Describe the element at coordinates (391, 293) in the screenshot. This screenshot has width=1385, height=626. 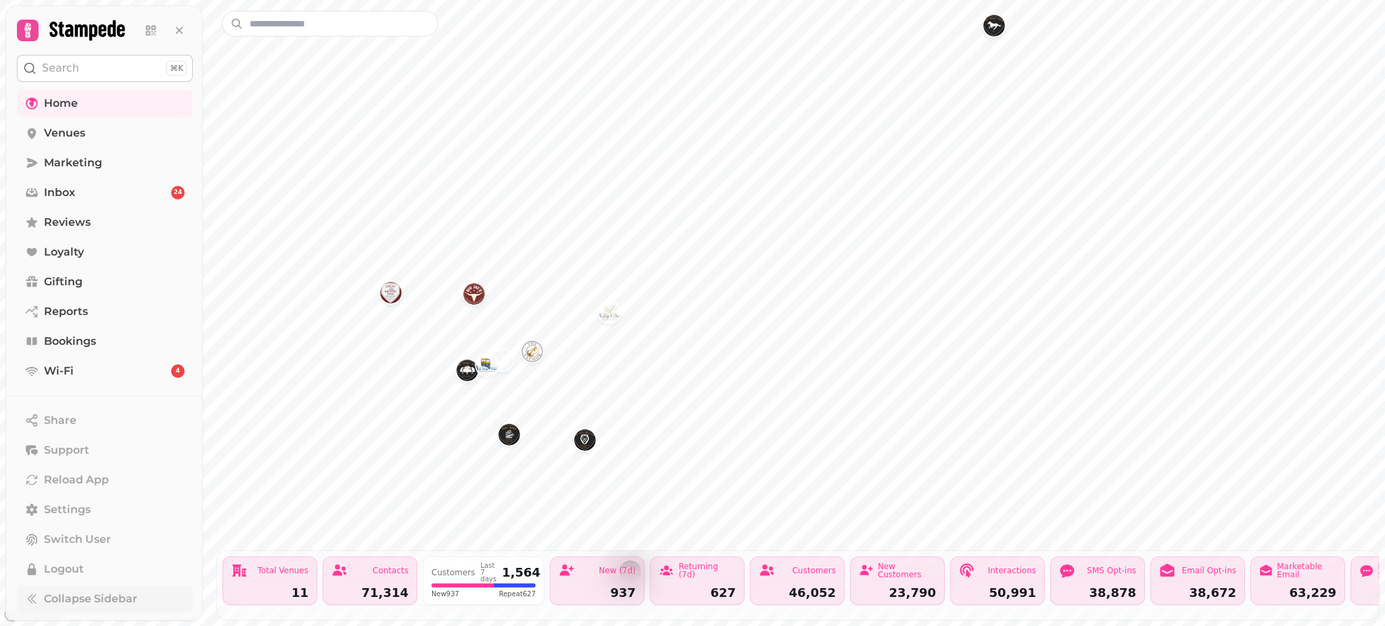
I see `button: The Great British Inn Head Office` at that location.